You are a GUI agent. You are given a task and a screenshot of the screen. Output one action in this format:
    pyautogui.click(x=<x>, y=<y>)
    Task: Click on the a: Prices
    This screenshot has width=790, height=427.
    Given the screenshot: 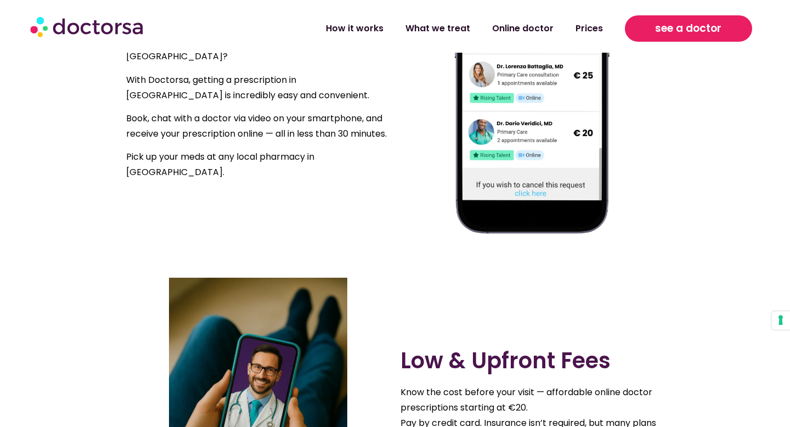 What is the action you would take?
    pyautogui.click(x=589, y=29)
    